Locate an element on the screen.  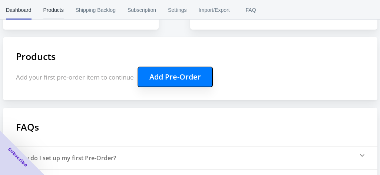
div: How do I set up my first Pre-Order? is located at coordinates (66, 158).